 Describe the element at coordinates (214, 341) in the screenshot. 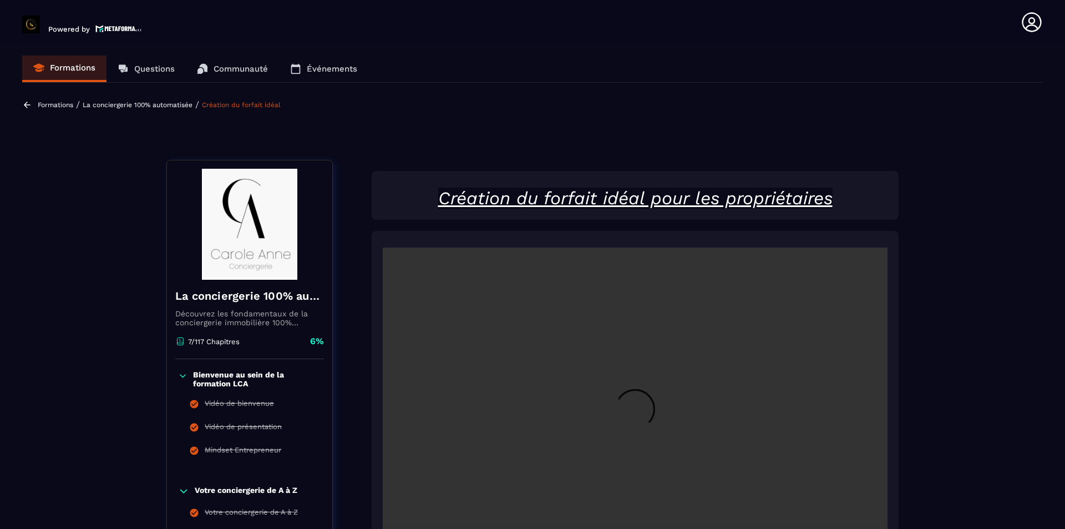

I see `p: 7/117 Chapitres` at that location.